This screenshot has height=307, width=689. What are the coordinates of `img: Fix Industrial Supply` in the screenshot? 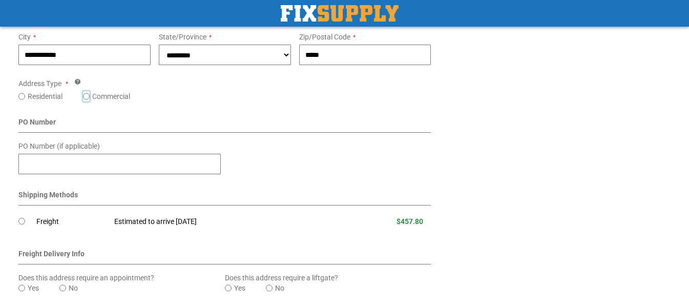 It's located at (340, 13).